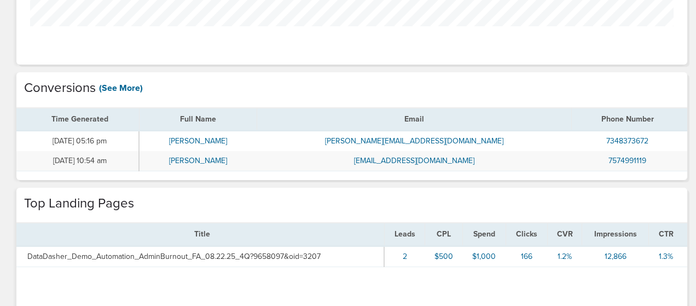 This screenshot has width=696, height=306. What do you see at coordinates (79, 204) in the screenshot?
I see `h4: Top Landing Pages` at bounding box center [79, 204].